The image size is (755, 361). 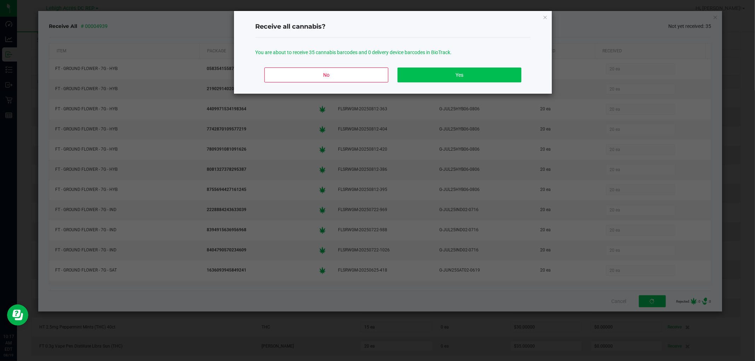 I want to click on button: No, so click(x=326, y=75).